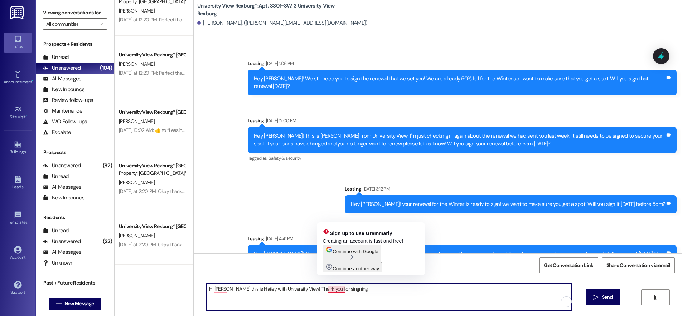 The image size is (682, 316). Describe the element at coordinates (18, 13) in the screenshot. I see `img: ResiDesk Logo` at that location.